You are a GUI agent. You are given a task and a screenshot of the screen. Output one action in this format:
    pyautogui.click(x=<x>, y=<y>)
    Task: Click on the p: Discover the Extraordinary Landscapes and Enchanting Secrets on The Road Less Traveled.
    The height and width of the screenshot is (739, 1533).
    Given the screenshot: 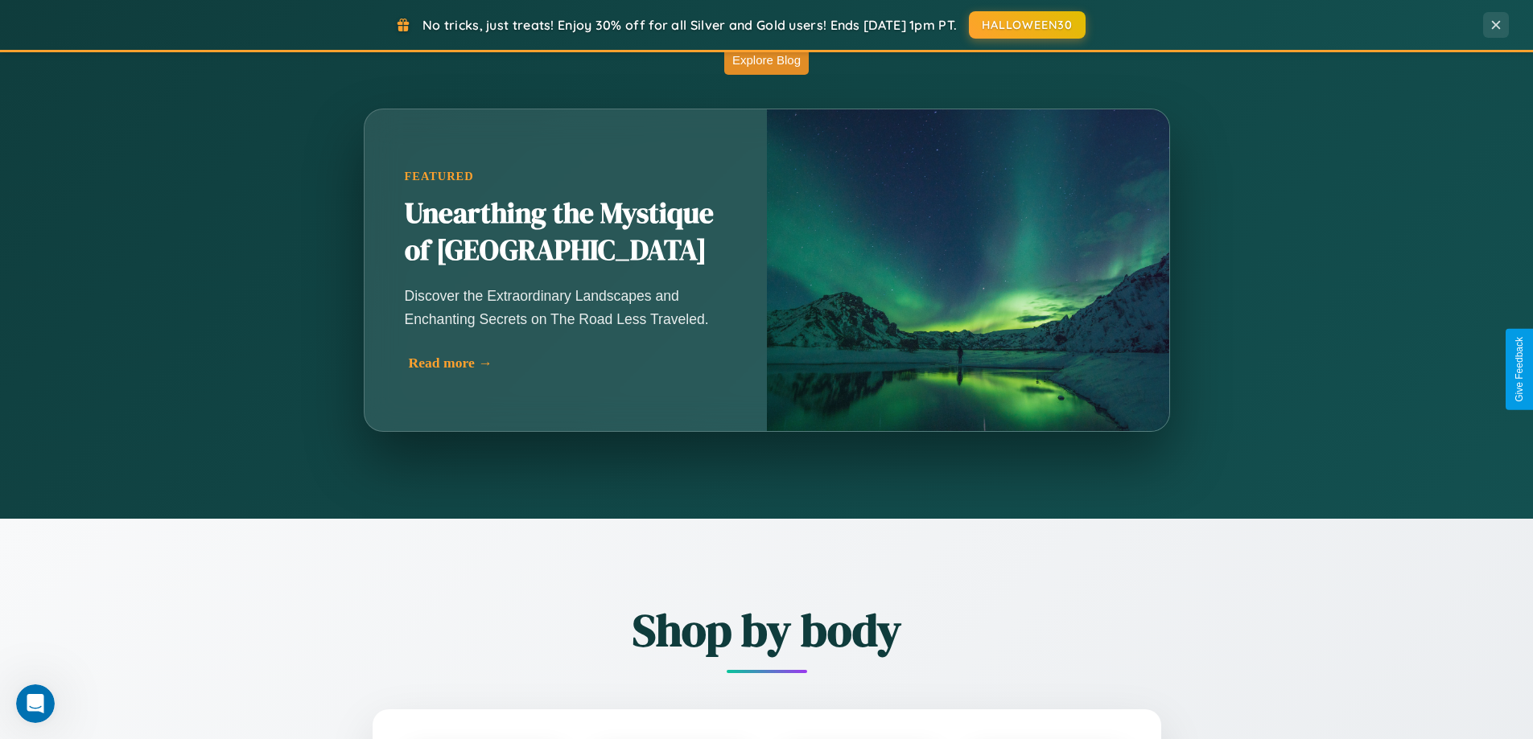 What is the action you would take?
    pyautogui.click(x=566, y=307)
    